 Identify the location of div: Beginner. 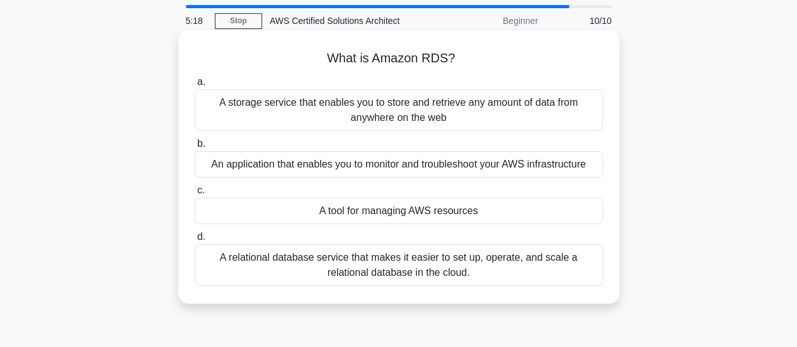
(490, 21).